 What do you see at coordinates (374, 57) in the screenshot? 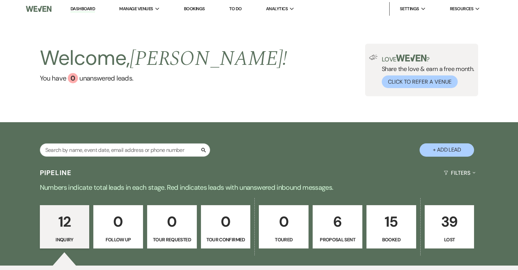
I see `img: loud-speaker-illustration.svg` at bounding box center [374, 57].